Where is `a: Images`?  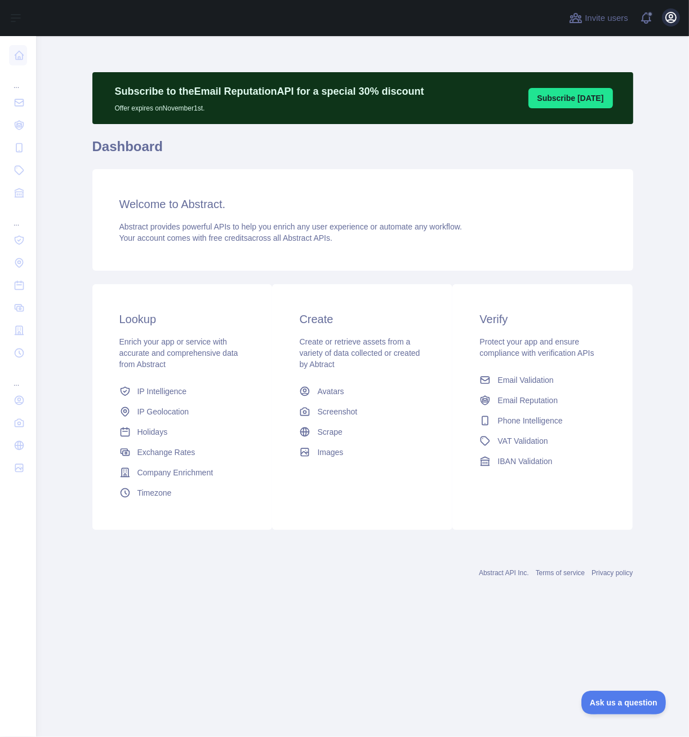
a: Images is located at coordinates (362, 452).